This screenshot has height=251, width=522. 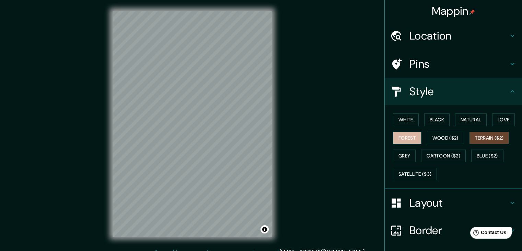 What do you see at coordinates (503, 119) in the screenshot?
I see `button: Love` at bounding box center [503, 119].